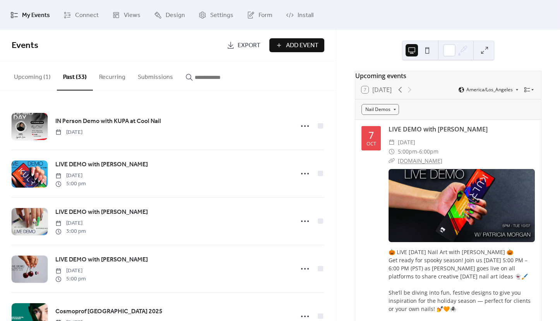  Describe the element at coordinates (305, 15) in the screenshot. I see `span: Install` at that location.